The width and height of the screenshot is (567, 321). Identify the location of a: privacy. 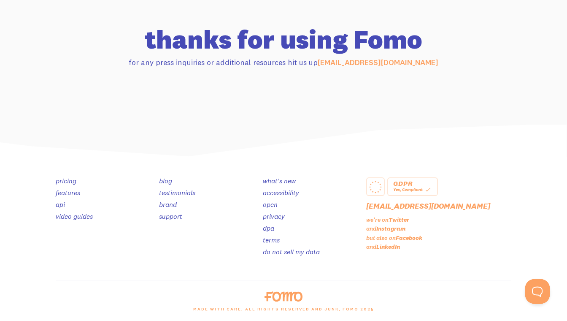
(274, 216).